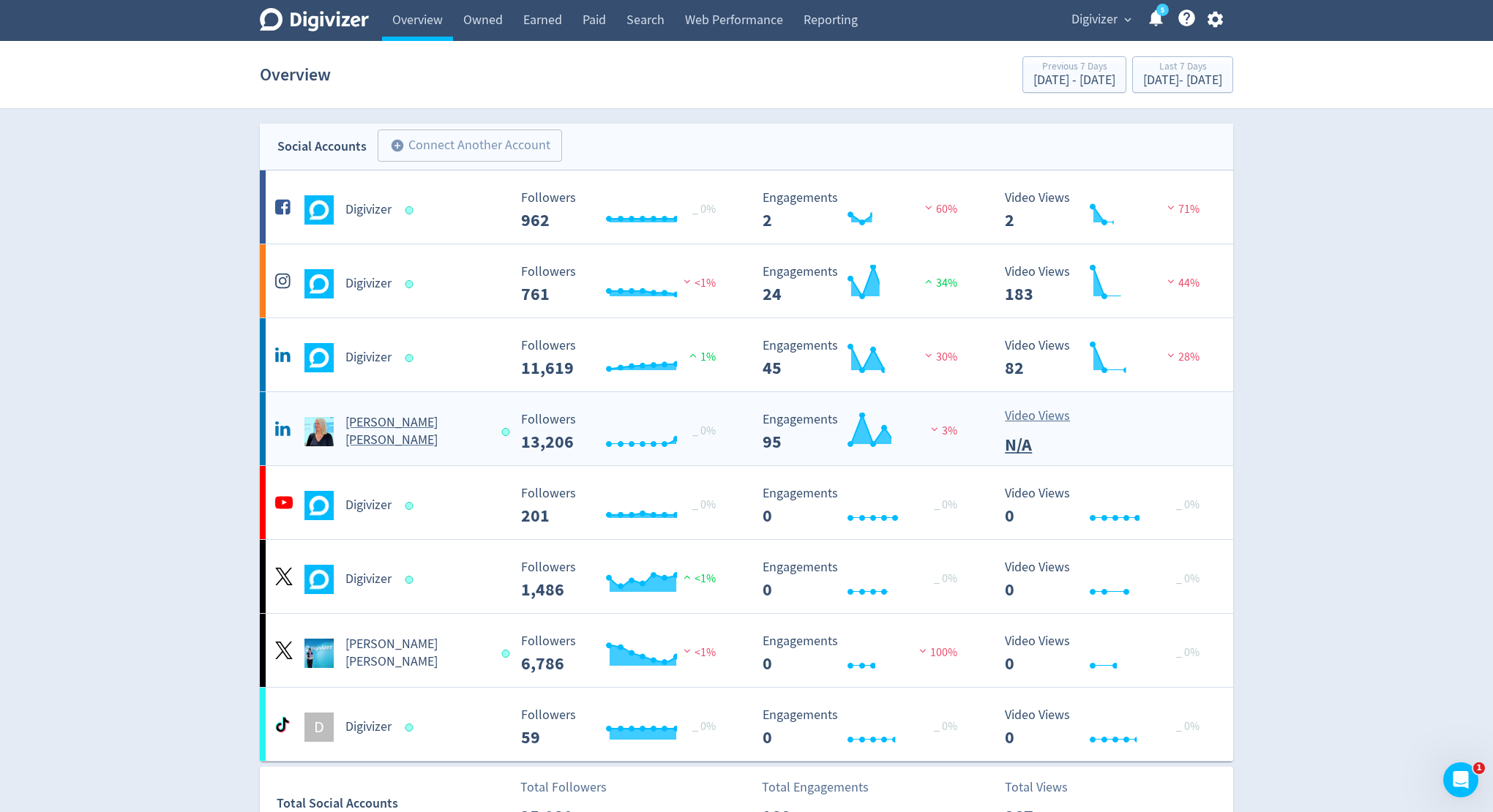 The width and height of the screenshot is (1493, 812). What do you see at coordinates (1100, 20) in the screenshot?
I see `button: Digivizer` at bounding box center [1100, 20].